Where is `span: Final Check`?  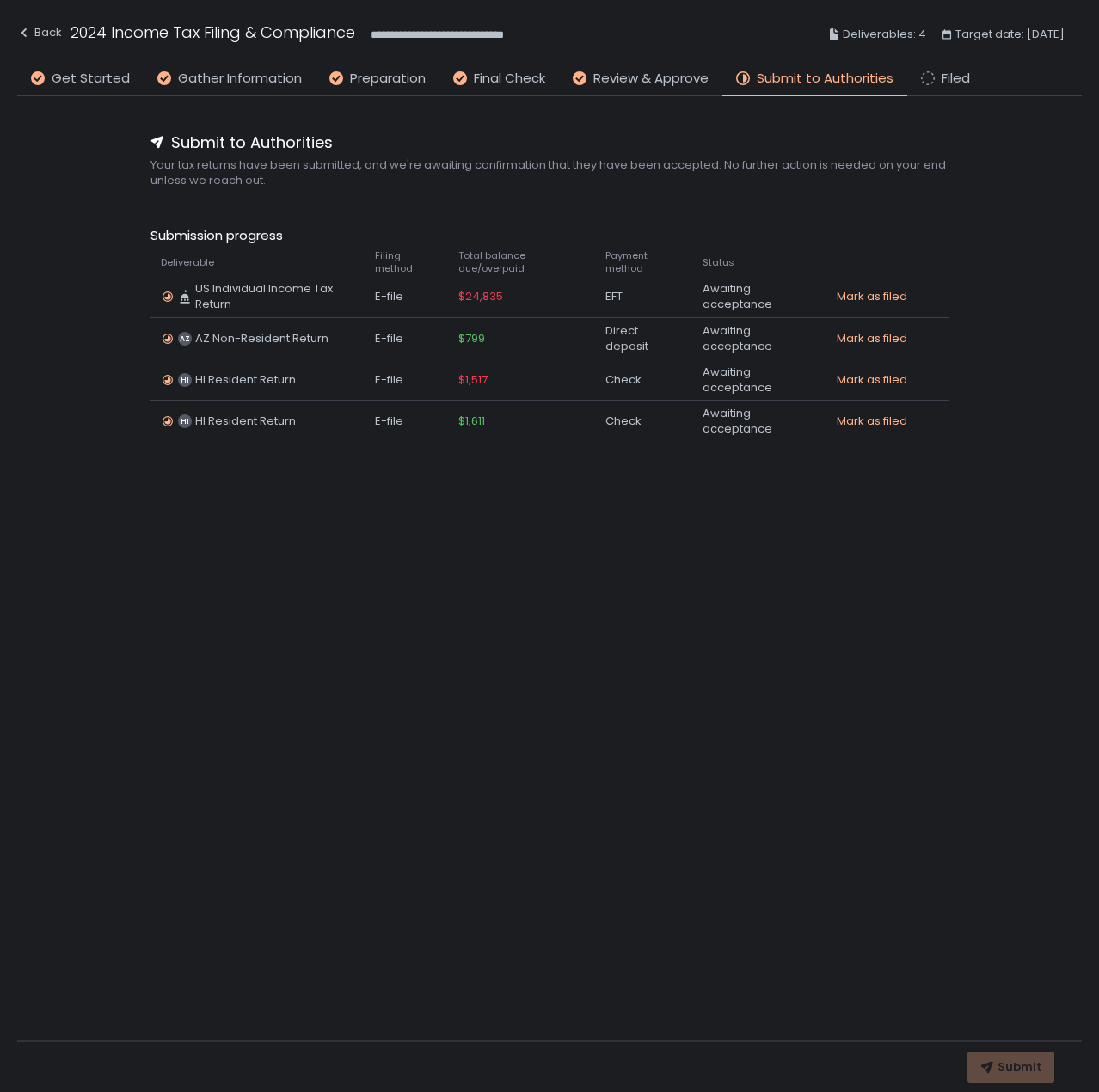
span: Final Check is located at coordinates (509, 78).